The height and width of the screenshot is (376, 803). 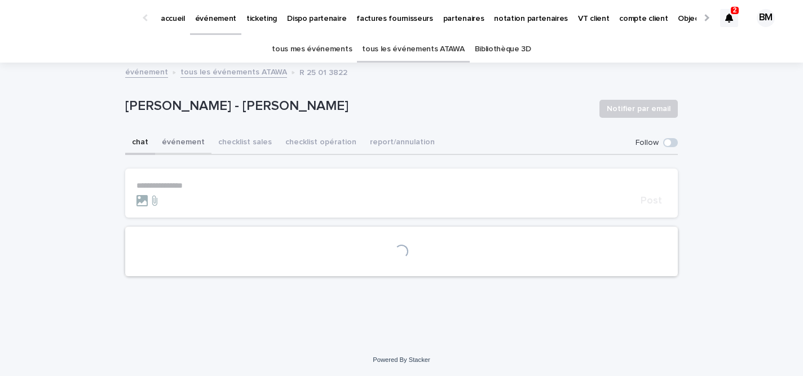 I want to click on button: report/annulation, so click(x=402, y=143).